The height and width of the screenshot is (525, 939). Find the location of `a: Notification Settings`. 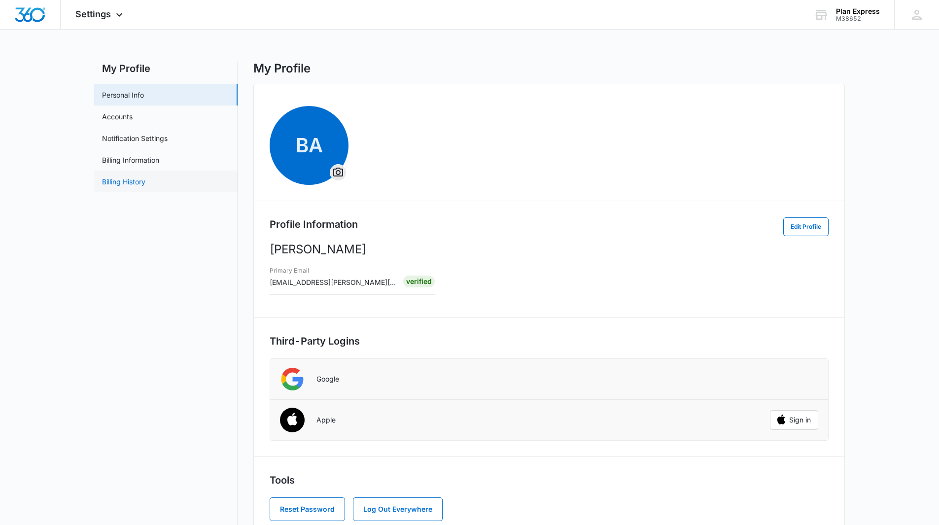

a: Notification Settings is located at coordinates (135, 138).